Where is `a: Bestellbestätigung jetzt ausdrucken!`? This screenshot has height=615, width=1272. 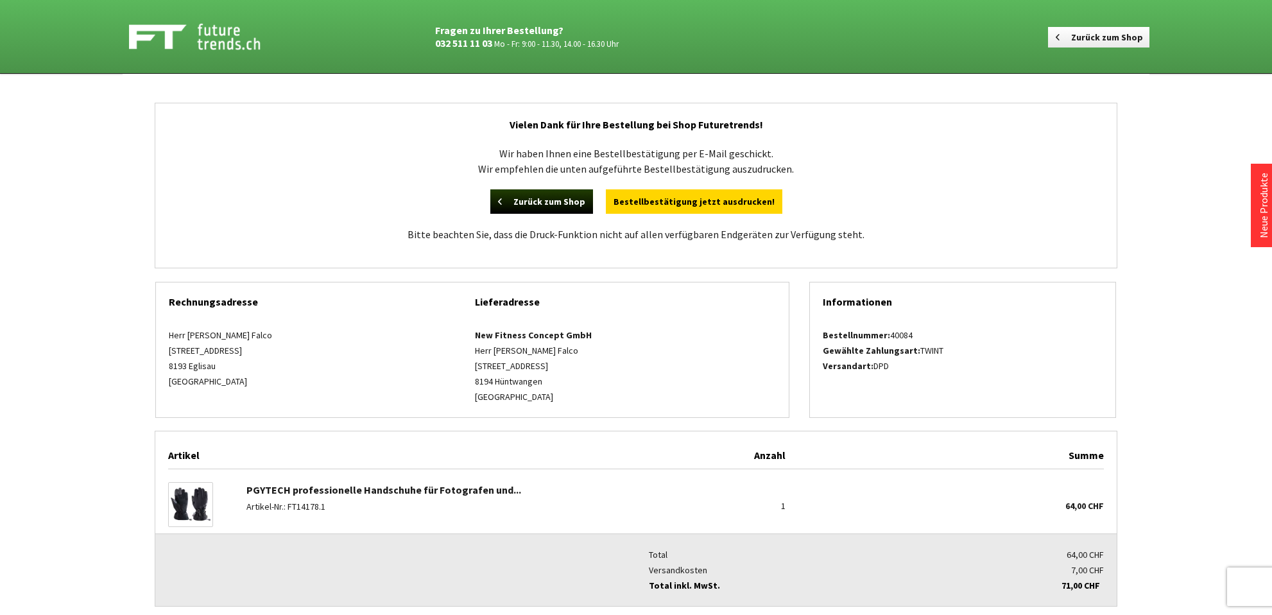 a: Bestellbestätigung jetzt ausdrucken! is located at coordinates (694, 202).